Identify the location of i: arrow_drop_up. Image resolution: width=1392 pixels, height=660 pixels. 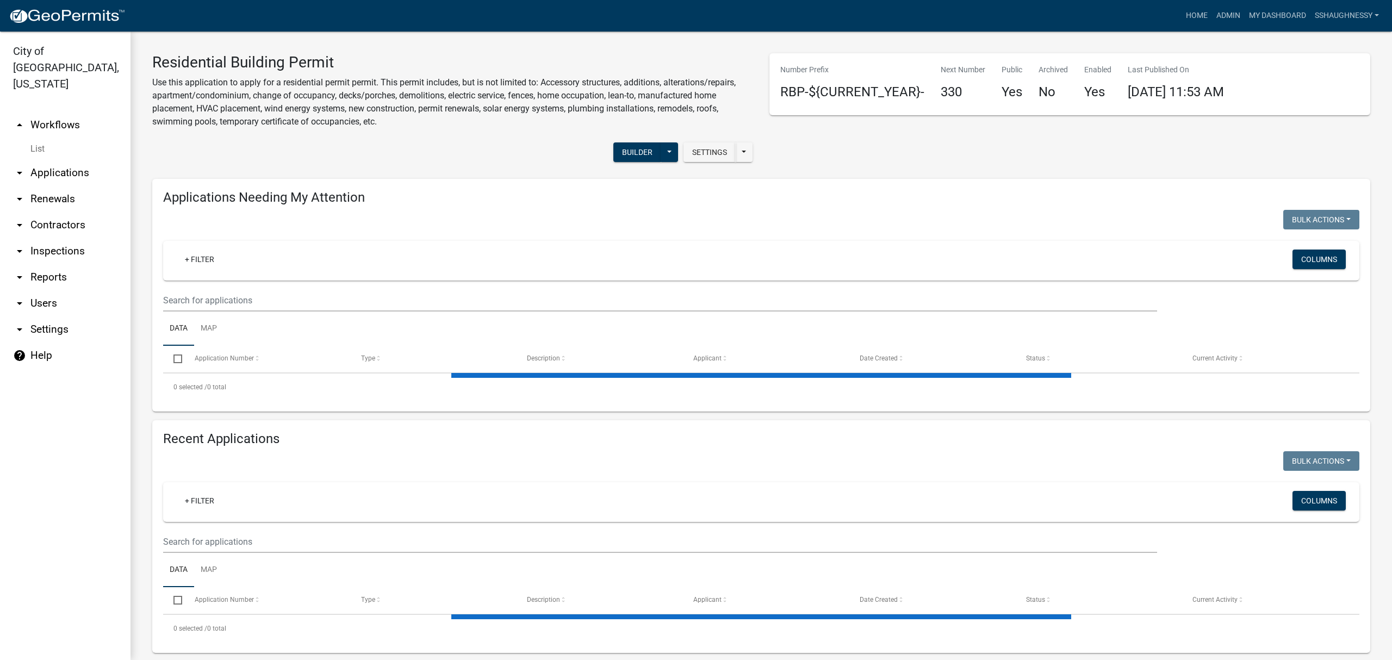
(20, 125).